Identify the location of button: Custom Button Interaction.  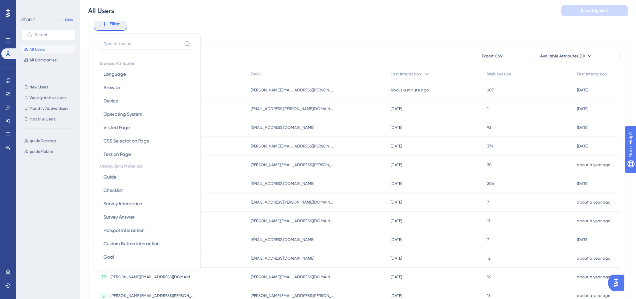
(147, 244).